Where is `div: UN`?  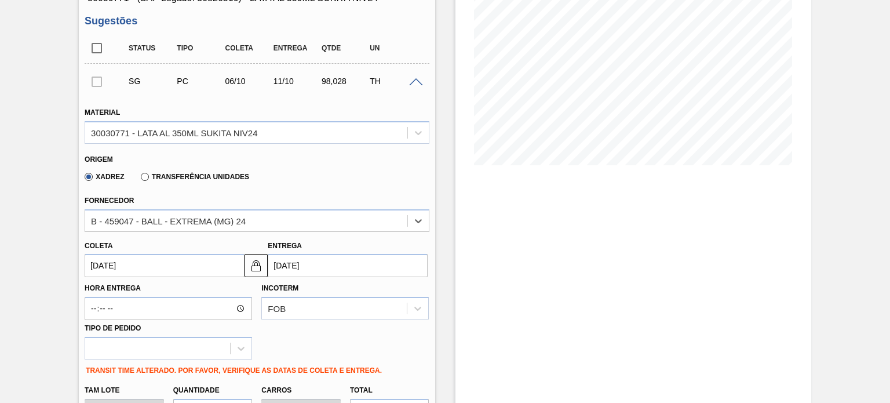 div: UN is located at coordinates (393, 48).